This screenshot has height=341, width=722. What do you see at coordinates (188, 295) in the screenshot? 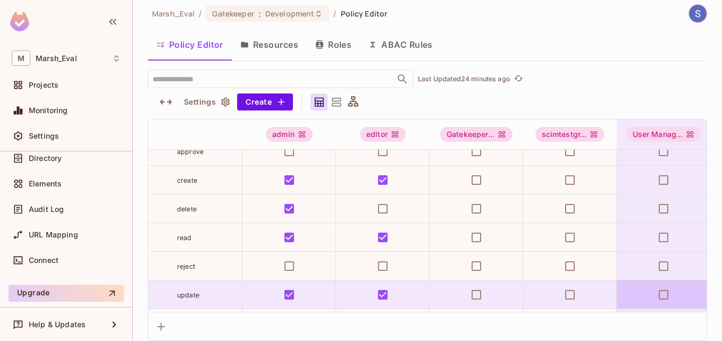
I see `span: update` at bounding box center [188, 295].